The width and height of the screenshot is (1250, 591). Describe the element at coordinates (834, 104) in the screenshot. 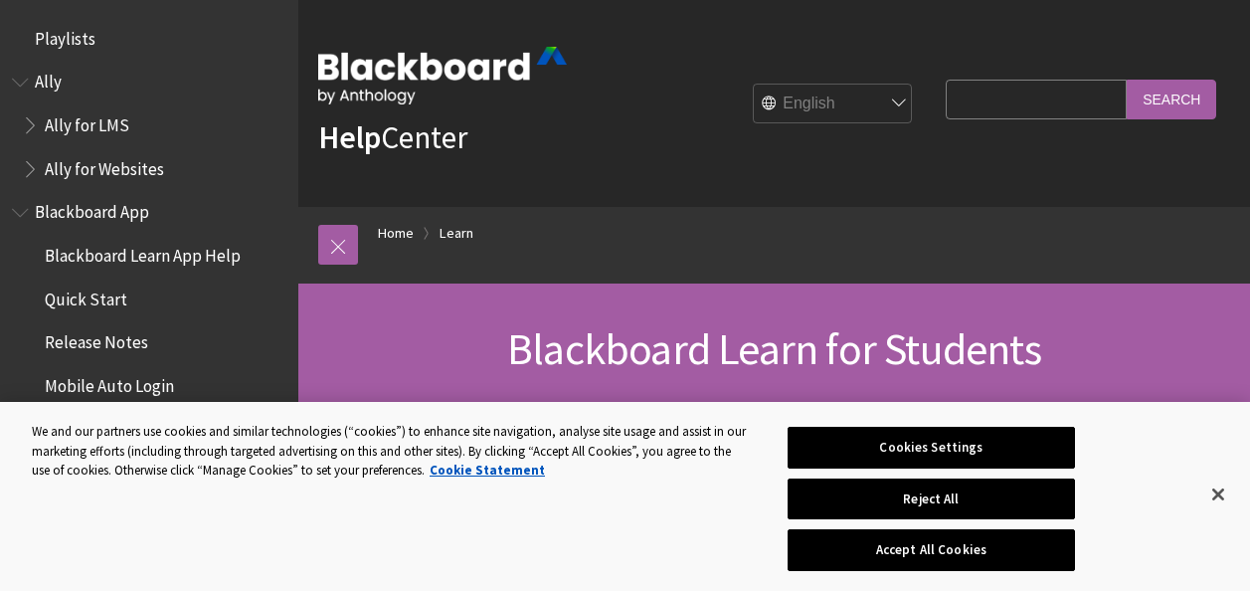

I see `select: Site Language Selector` at that location.